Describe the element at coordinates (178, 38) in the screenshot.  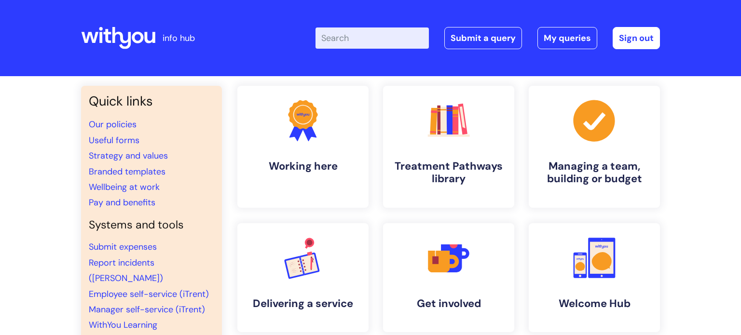
I see `p: info hub` at that location.